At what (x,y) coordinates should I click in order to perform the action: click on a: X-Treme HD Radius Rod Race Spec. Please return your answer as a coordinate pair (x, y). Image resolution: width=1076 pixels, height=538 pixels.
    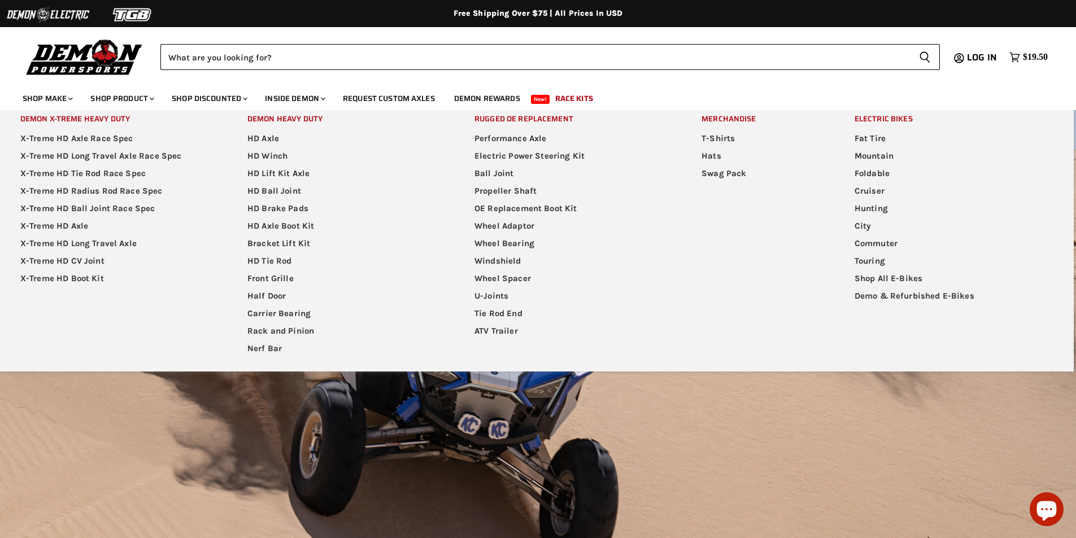
    Looking at the image, I should click on (119, 191).